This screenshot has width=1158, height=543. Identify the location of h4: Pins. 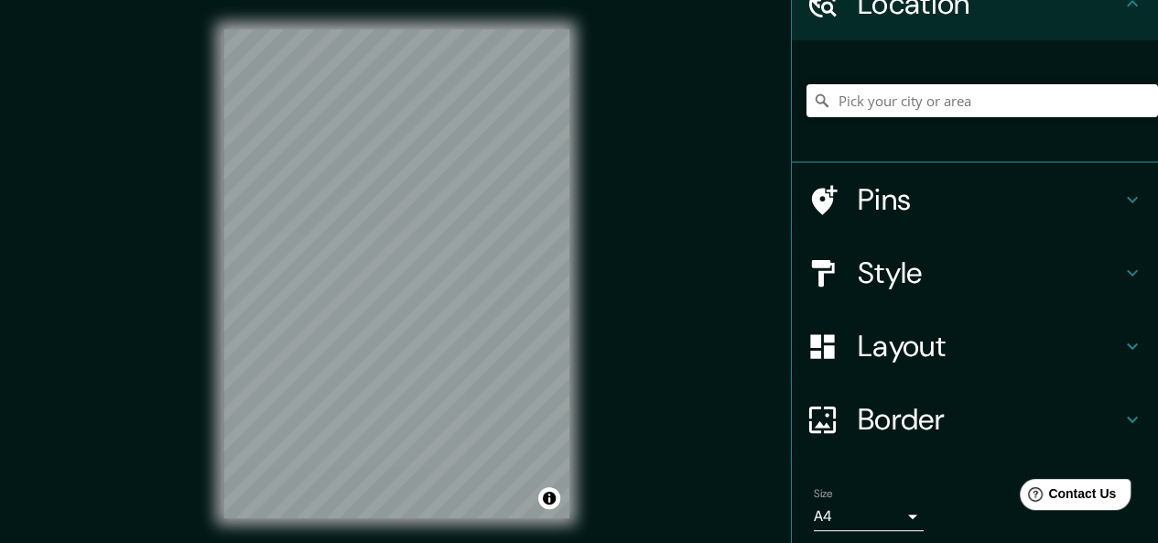
(989, 200).